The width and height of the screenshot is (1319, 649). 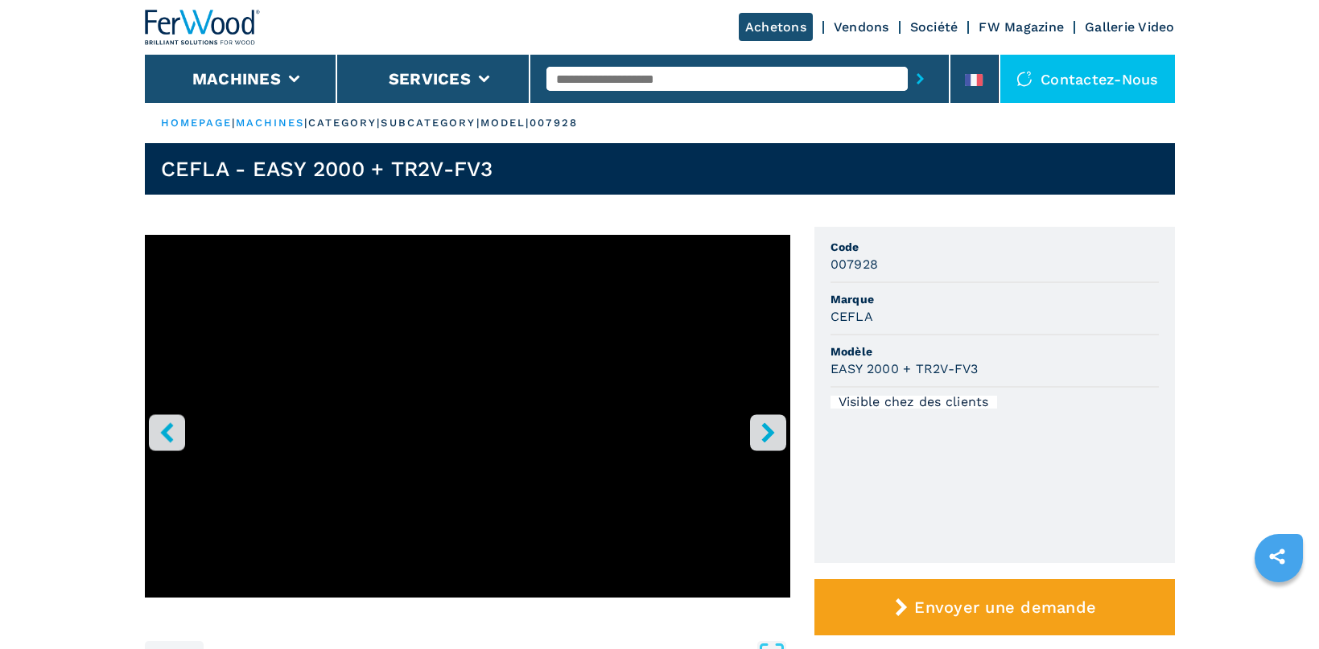 What do you see at coordinates (905, 369) in the screenshot?
I see `h3: EASY 2000 + TR2V-FV3` at bounding box center [905, 369].